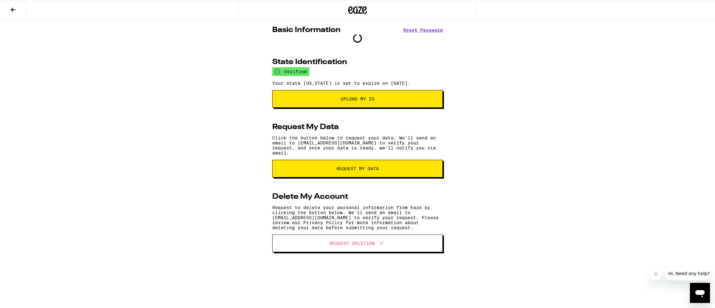  I want to click on span: request my data, so click(358, 168).